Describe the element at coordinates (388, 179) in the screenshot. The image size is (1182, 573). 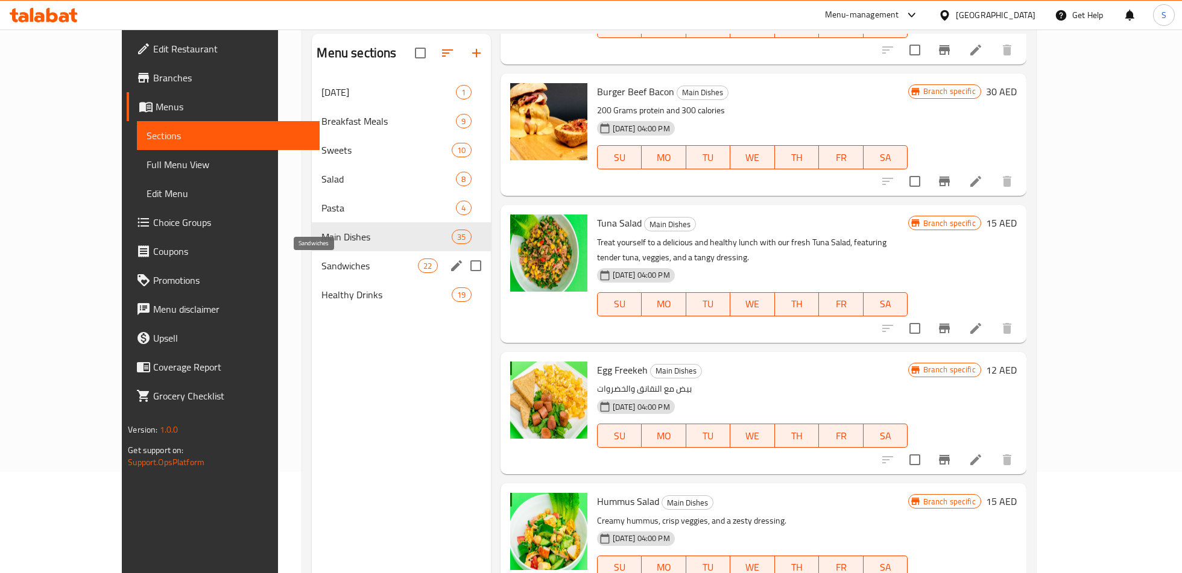
I see `span: Salad` at that location.